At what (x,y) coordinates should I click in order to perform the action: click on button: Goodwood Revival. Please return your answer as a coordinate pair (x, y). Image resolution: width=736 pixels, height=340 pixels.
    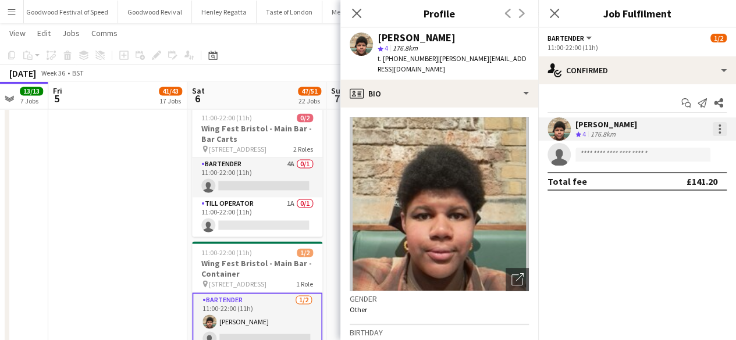
    Looking at the image, I should click on (155, 12).